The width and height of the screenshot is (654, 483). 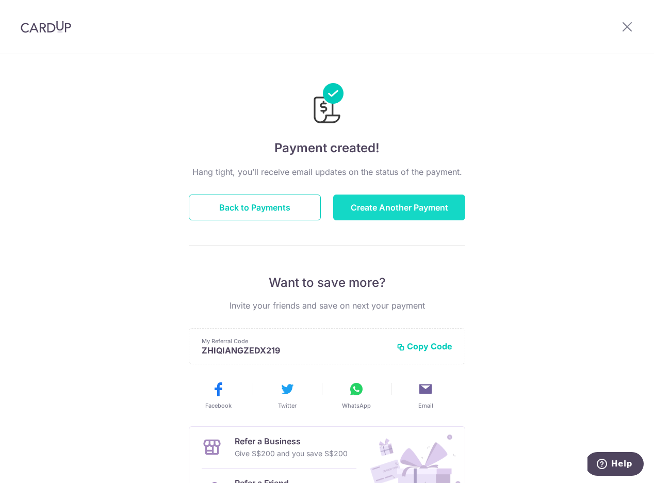 What do you see at coordinates (295, 350) in the screenshot?
I see `p: ZHIQIANGZEDX219` at bounding box center [295, 350].